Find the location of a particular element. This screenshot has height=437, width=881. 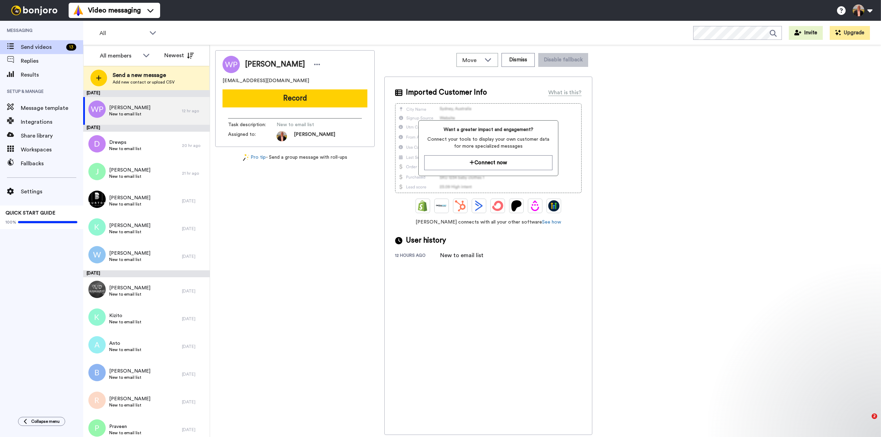

img: Shopify is located at coordinates (423, 206).